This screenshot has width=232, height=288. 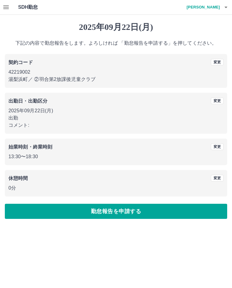 What do you see at coordinates (116, 111) in the screenshot?
I see `p: 2025年09月22日(月)` at bounding box center [116, 111].